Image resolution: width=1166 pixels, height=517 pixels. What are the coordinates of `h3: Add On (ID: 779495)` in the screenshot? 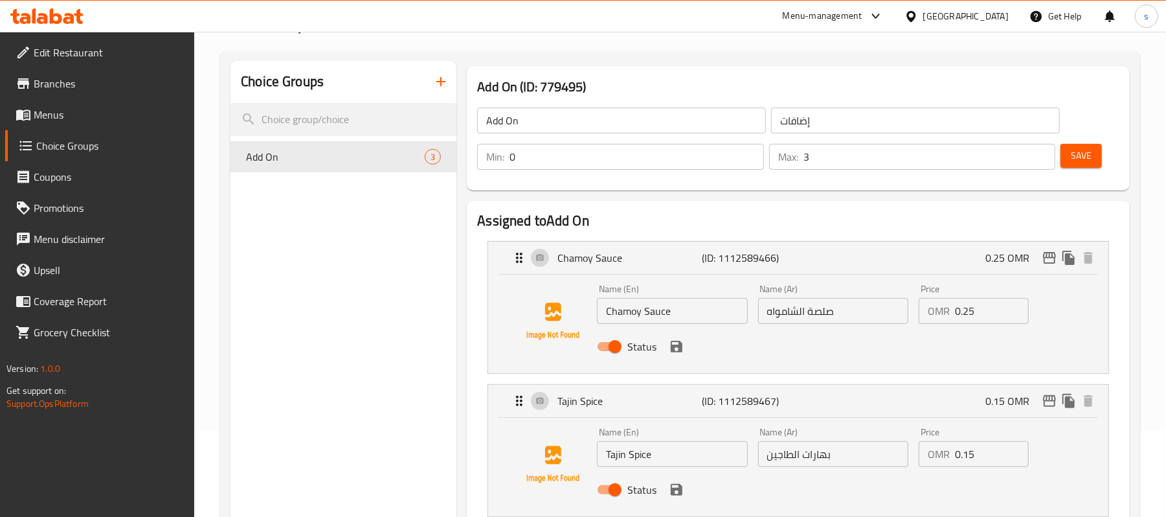 It's located at (798, 87).